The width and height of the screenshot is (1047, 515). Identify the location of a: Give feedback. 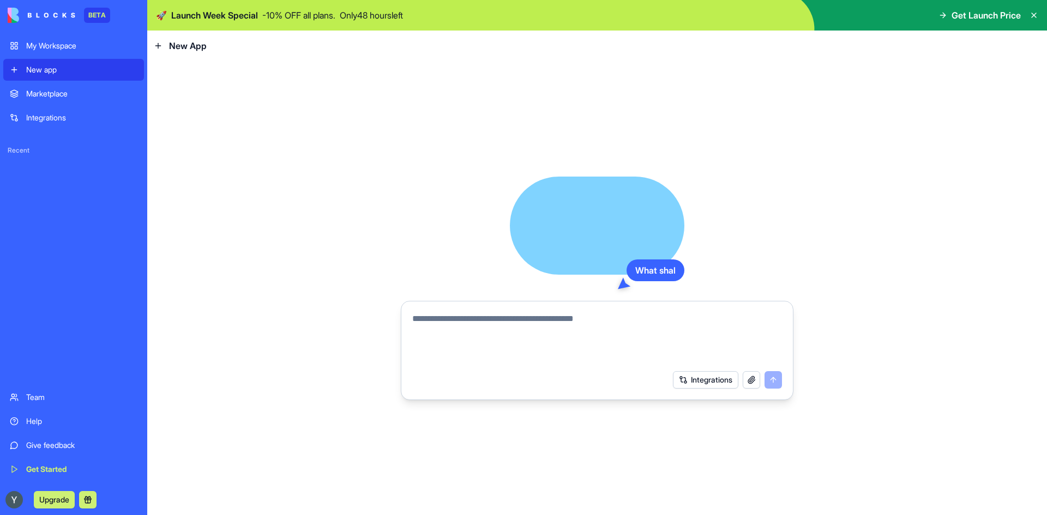
(74, 445).